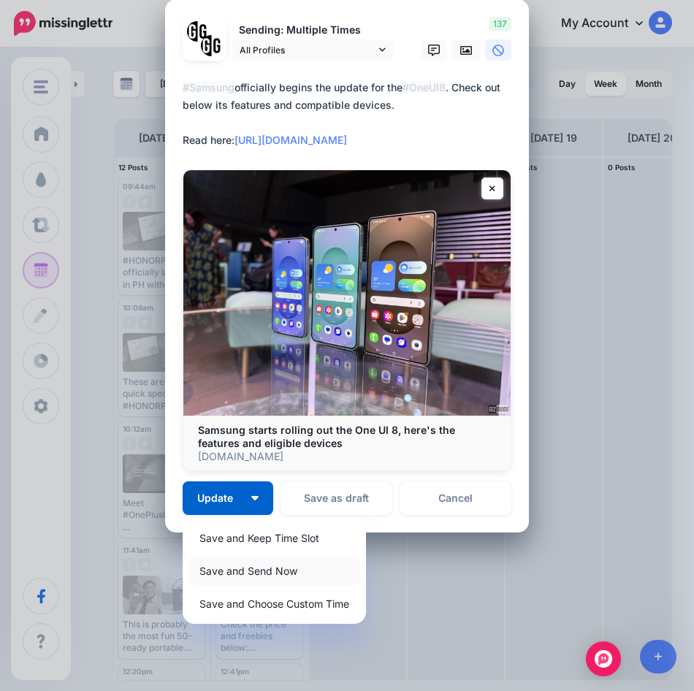 The width and height of the screenshot is (694, 691). What do you see at coordinates (255, 498) in the screenshot?
I see `img: arrow-down-white.png` at bounding box center [255, 498].